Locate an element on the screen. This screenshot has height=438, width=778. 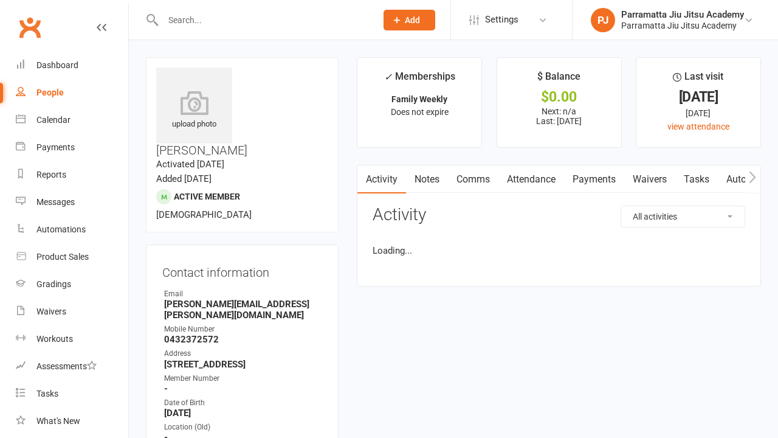
div: Reports is located at coordinates (51, 175).